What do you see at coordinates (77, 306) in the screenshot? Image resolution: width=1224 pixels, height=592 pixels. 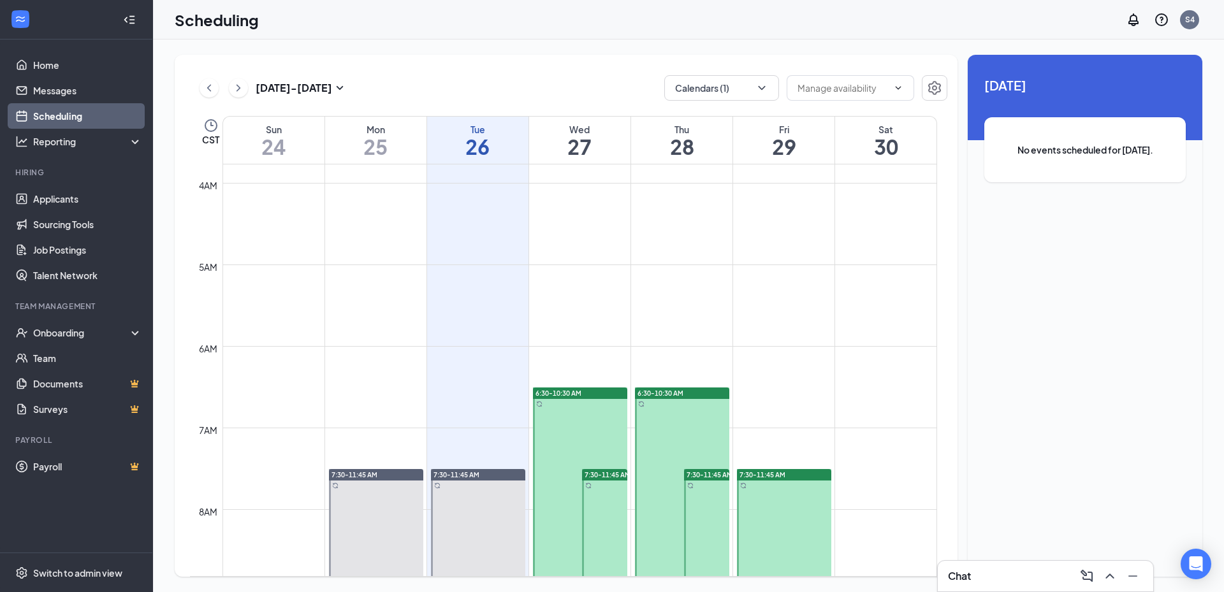 I see `div: Team Management` at bounding box center [77, 306].